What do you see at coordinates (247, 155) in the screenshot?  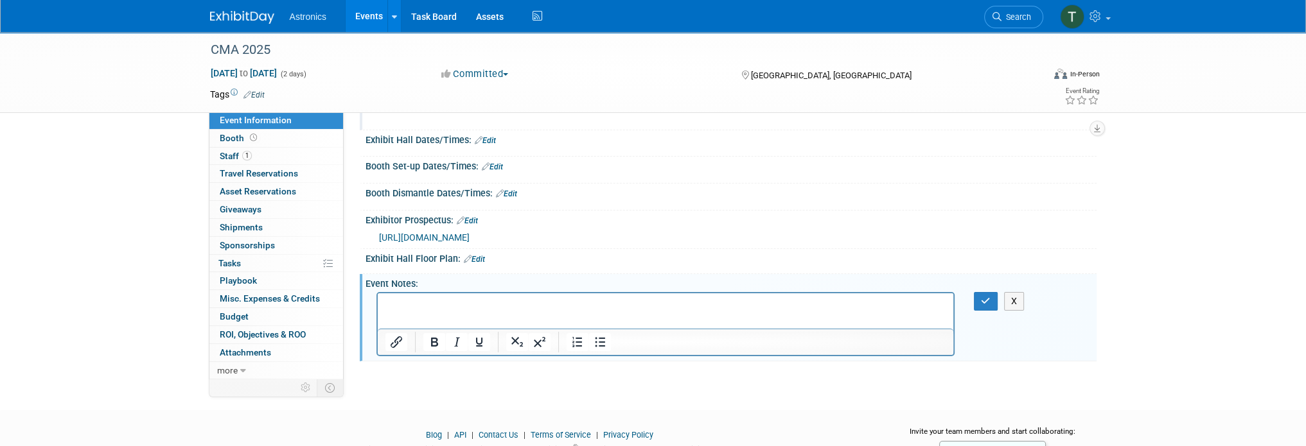 I see `span: 1` at bounding box center [247, 155].